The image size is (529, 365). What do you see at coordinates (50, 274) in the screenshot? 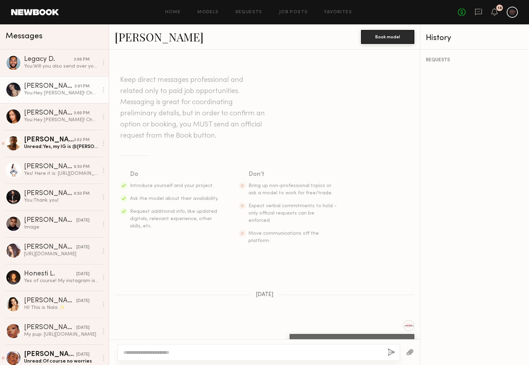
I see `div: Honesti L.` at bounding box center [50, 274].